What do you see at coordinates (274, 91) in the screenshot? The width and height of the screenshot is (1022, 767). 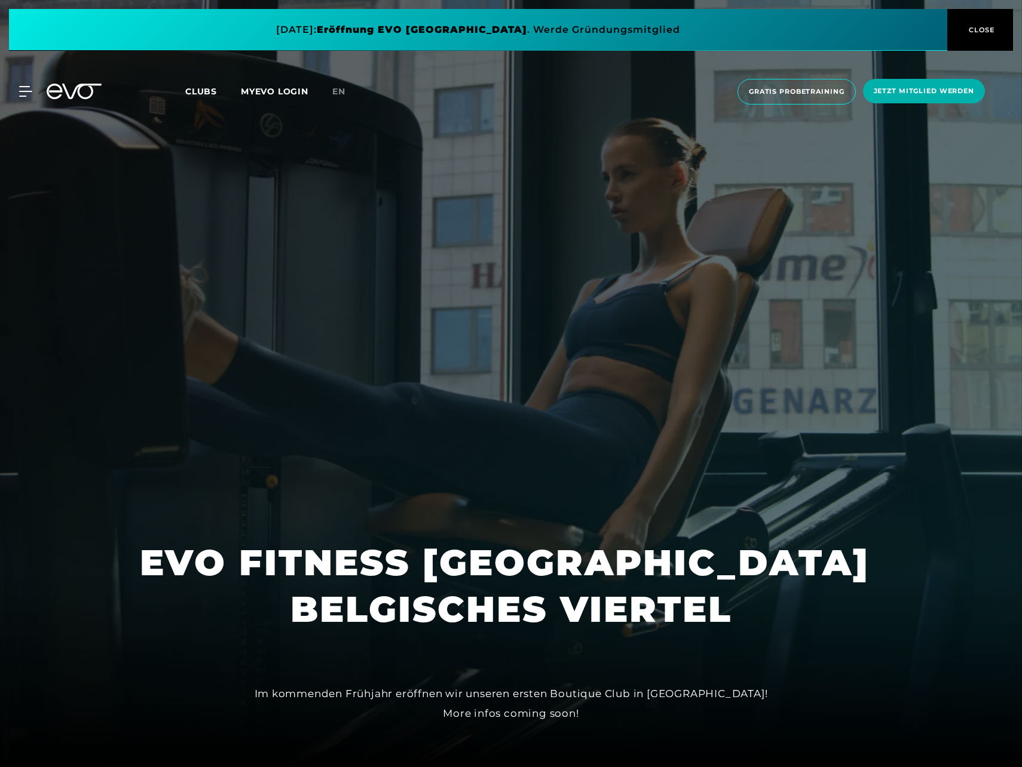 I see `a: MYEVO LOGIN` at bounding box center [274, 91].